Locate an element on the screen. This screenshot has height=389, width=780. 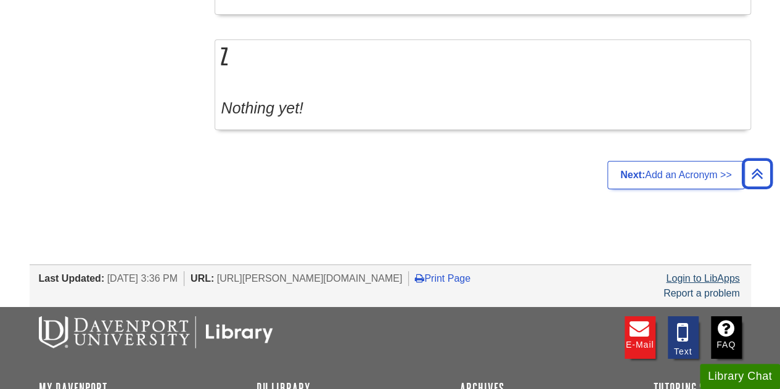
a: Back to Top is located at coordinates (758, 173).